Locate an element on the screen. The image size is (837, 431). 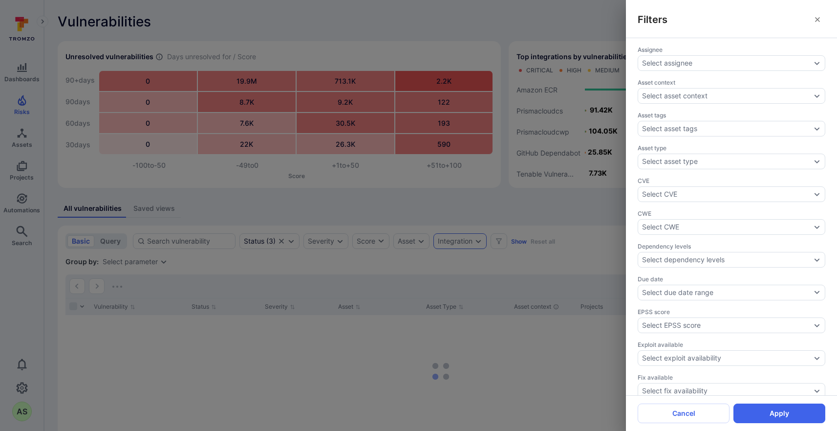
div: Select dependency levels is located at coordinates (683, 259).